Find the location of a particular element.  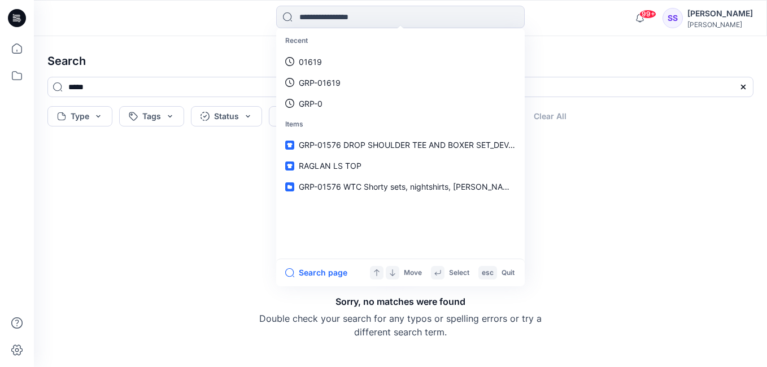

button: Search page is located at coordinates (316, 273).